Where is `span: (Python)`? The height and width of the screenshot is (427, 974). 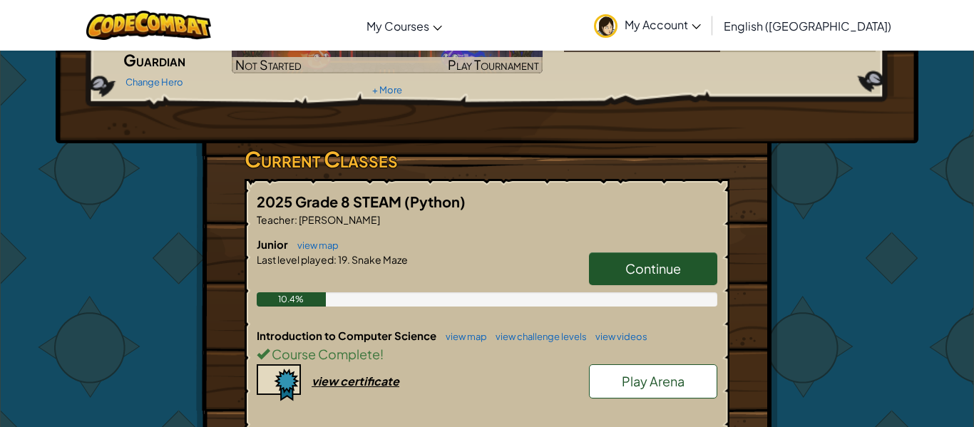 span: (Python) is located at coordinates (435, 201).